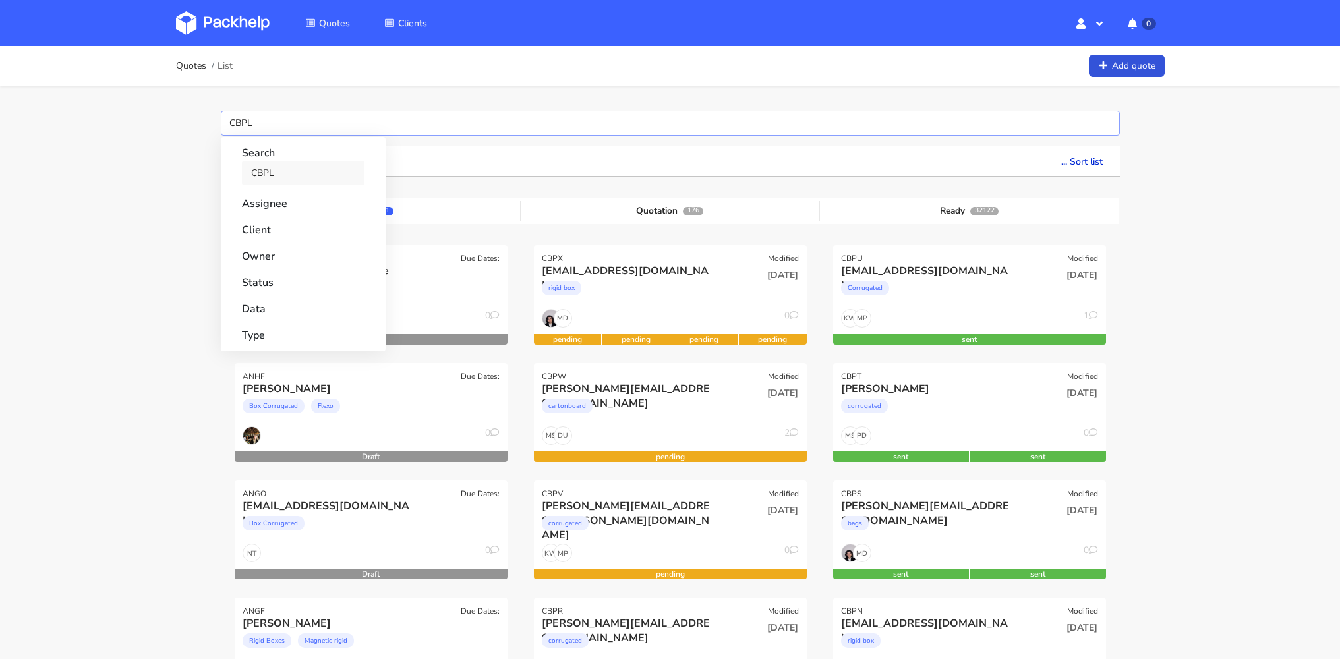 The image size is (1340, 659). I want to click on button: 0, so click(1140, 23).